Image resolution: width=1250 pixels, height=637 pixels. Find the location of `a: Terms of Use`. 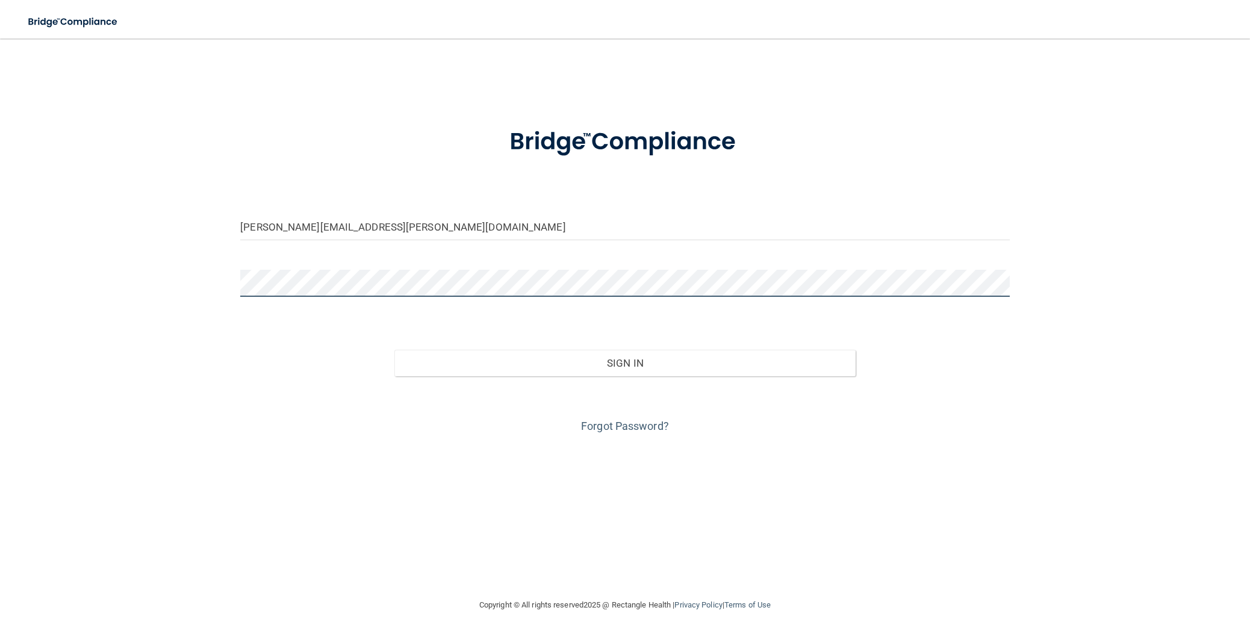

a: Terms of Use is located at coordinates (747, 605).